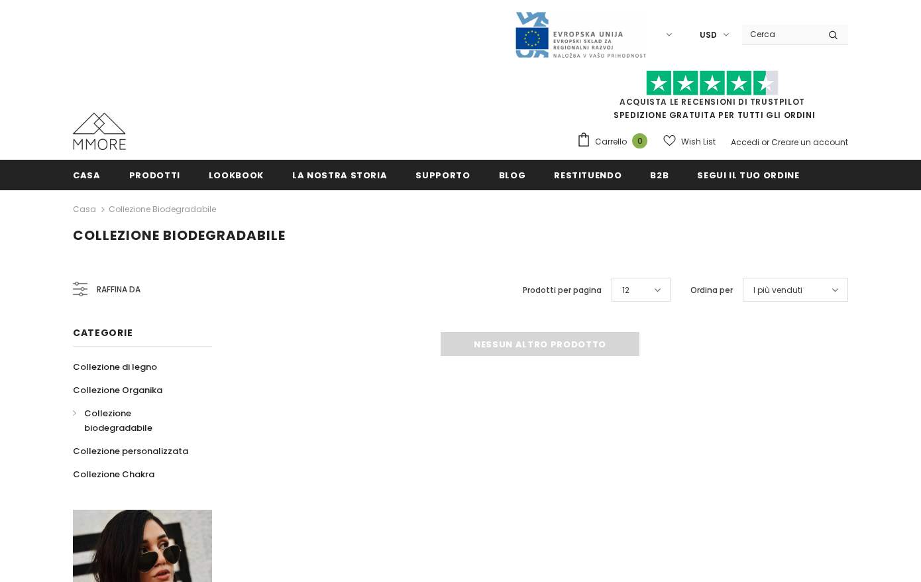  Describe the element at coordinates (660, 175) in the screenshot. I see `span: B2B` at that location.